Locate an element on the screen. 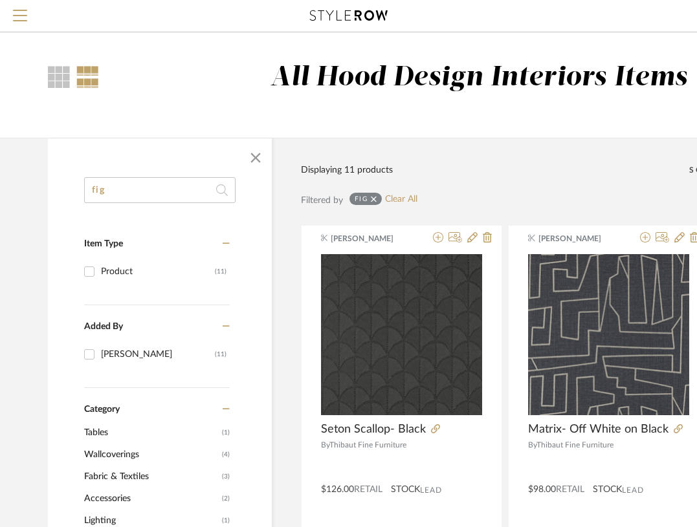 This screenshot has width=697, height=527. span: Fabric & Textiles is located at coordinates (151, 477).